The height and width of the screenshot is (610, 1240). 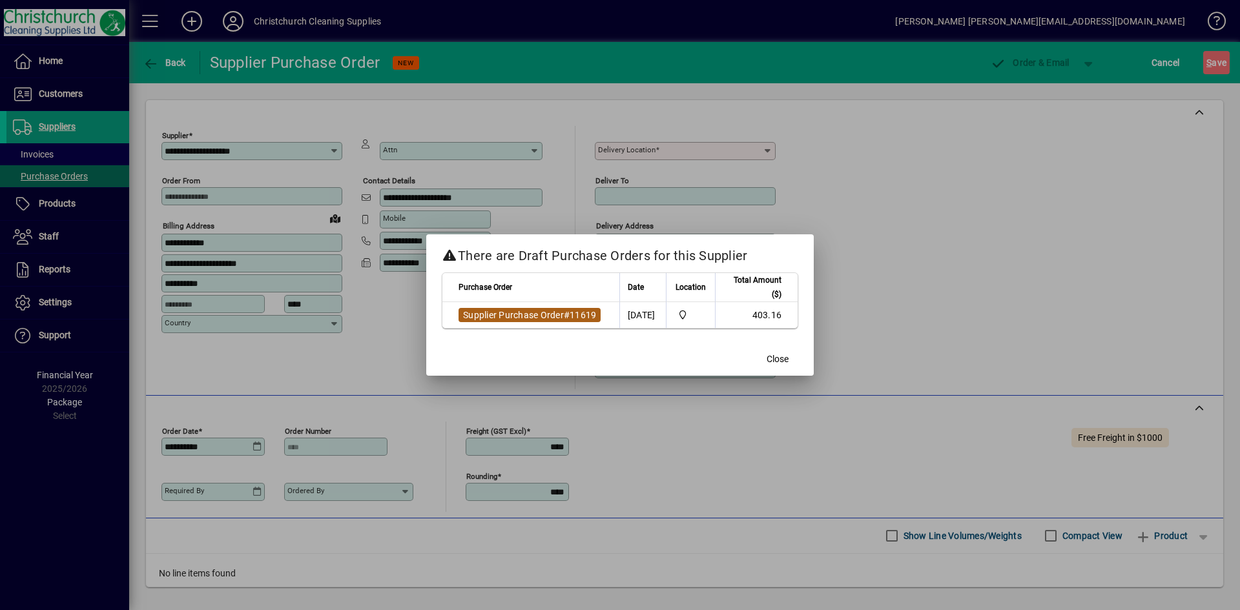 What do you see at coordinates (529, 315) in the screenshot?
I see `a: Supplier Purchase Order#11619` at bounding box center [529, 315].